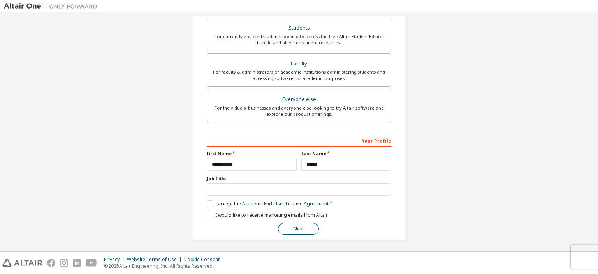 This screenshot has height=274, width=598. I want to click on div: For faculty & administrators of academic institutions administering students and accessing softwa..., so click(299, 75).